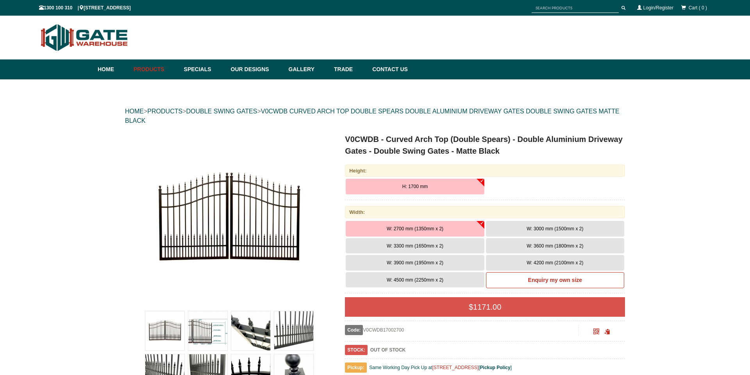 The height and width of the screenshot is (375, 750). Describe the element at coordinates (415, 280) in the screenshot. I see `span: W: 4500 mm (2250mm x 2)` at that location.